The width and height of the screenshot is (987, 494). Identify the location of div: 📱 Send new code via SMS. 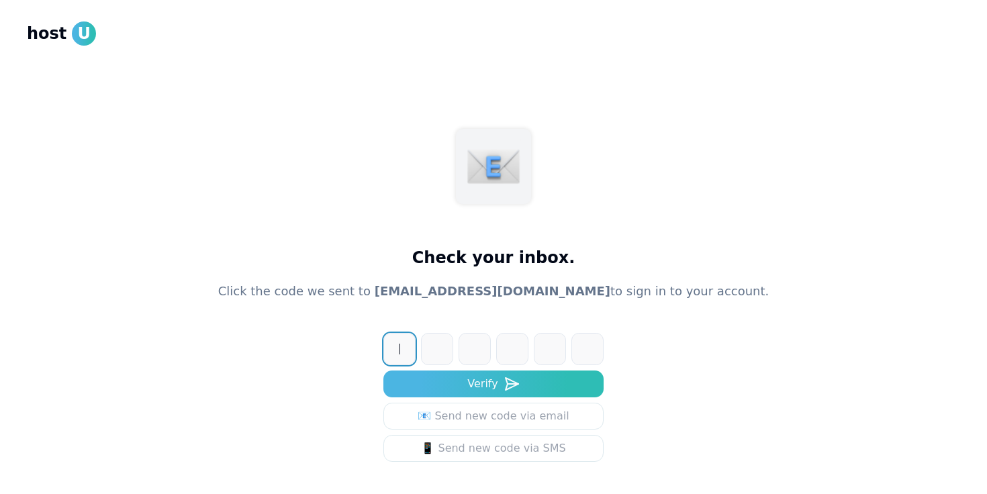
(493, 449).